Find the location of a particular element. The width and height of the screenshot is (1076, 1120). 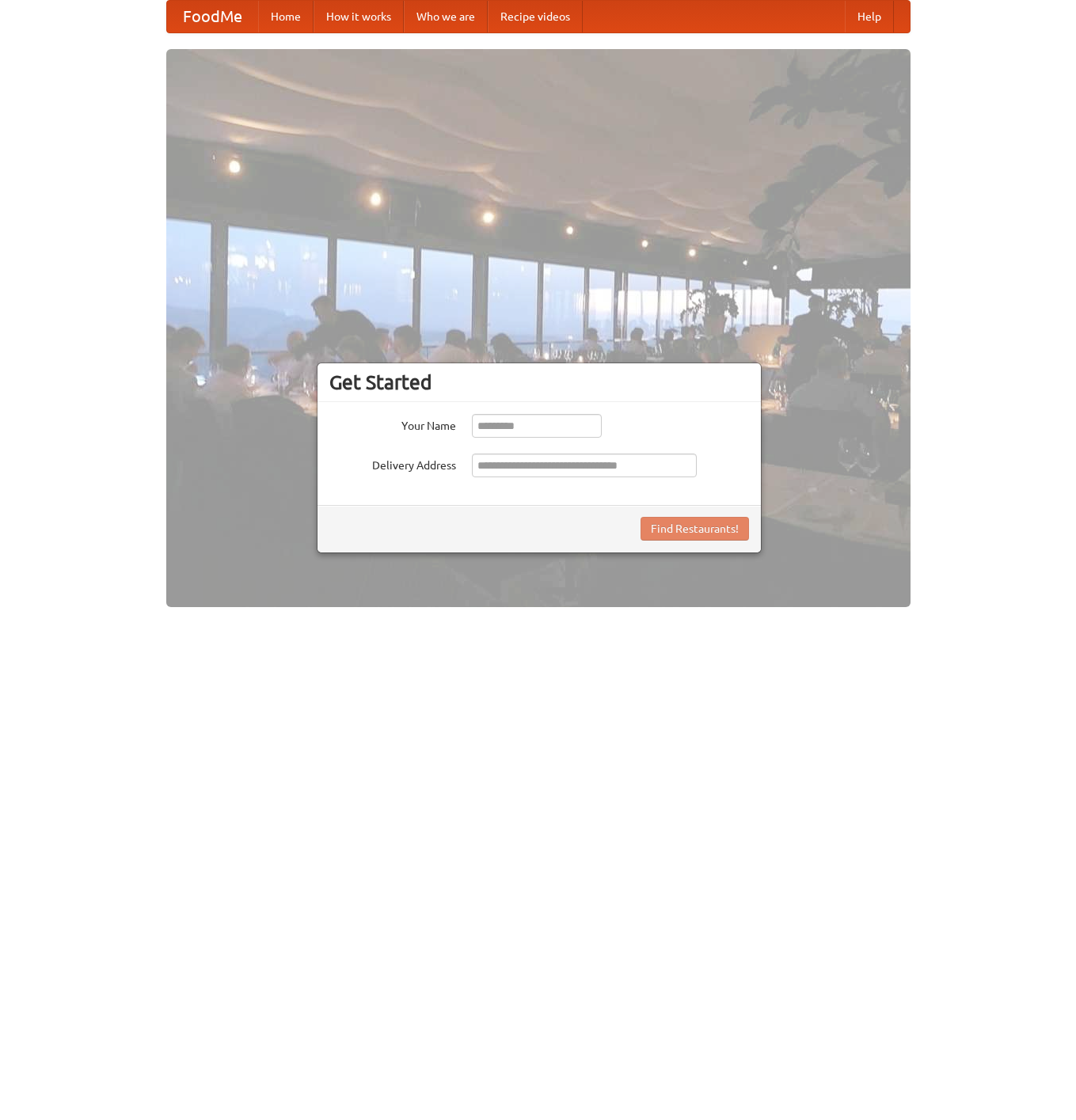

a: Who we are is located at coordinates (446, 17).